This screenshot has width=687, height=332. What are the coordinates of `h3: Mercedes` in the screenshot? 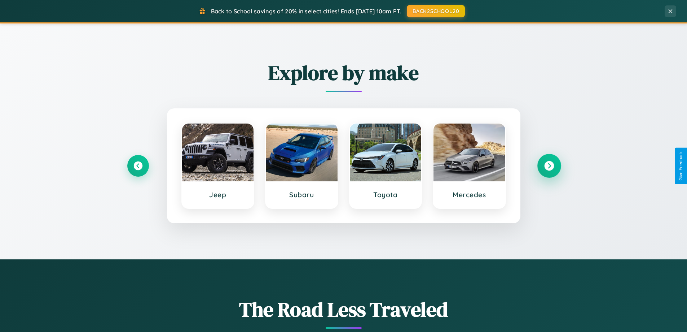 It's located at (470, 195).